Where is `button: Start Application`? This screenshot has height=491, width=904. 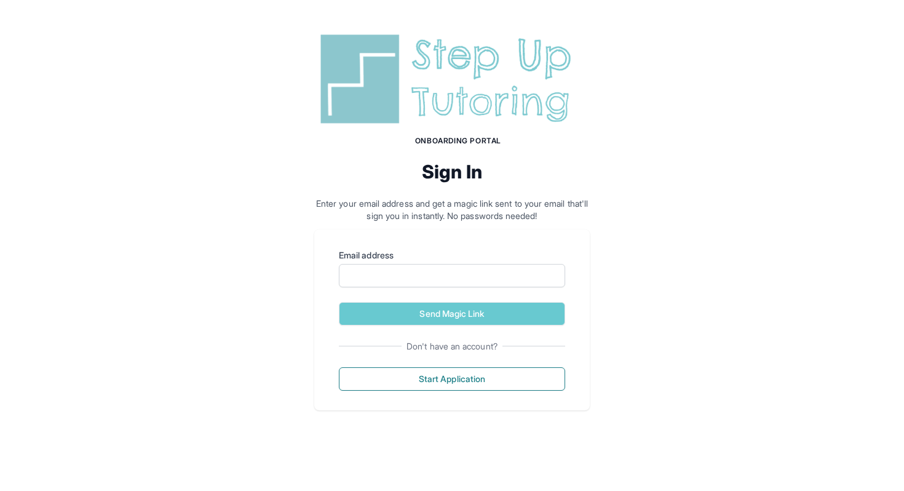 button: Start Application is located at coordinates (452, 379).